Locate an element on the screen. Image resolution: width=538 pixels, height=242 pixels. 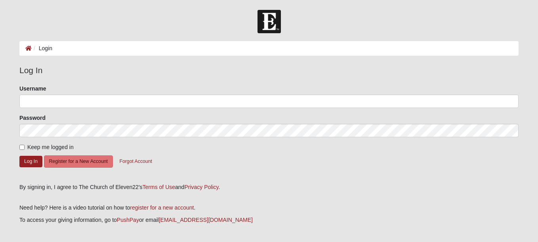
p: To access your giving information, go to or email is located at coordinates (269, 220).